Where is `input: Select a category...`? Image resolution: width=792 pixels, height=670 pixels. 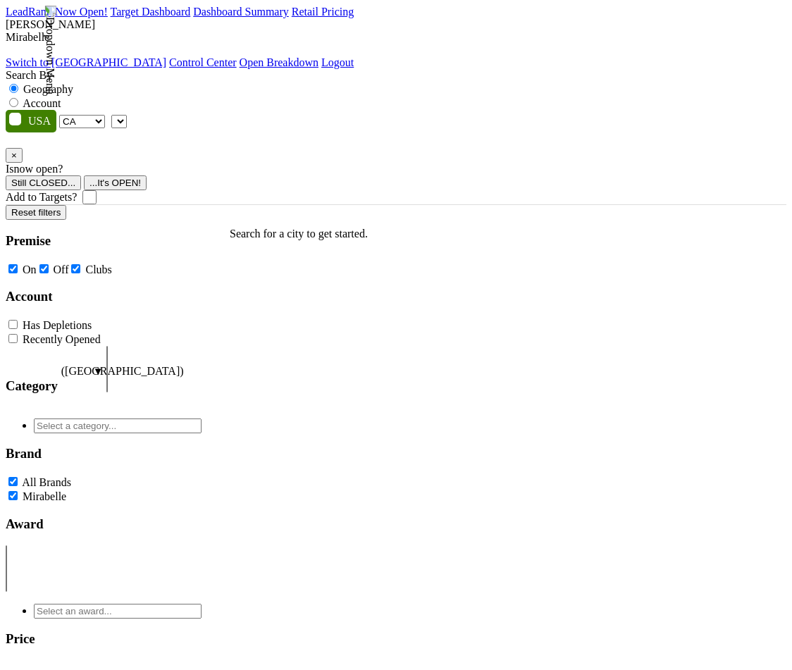
input: Select a category... is located at coordinates (118, 426).